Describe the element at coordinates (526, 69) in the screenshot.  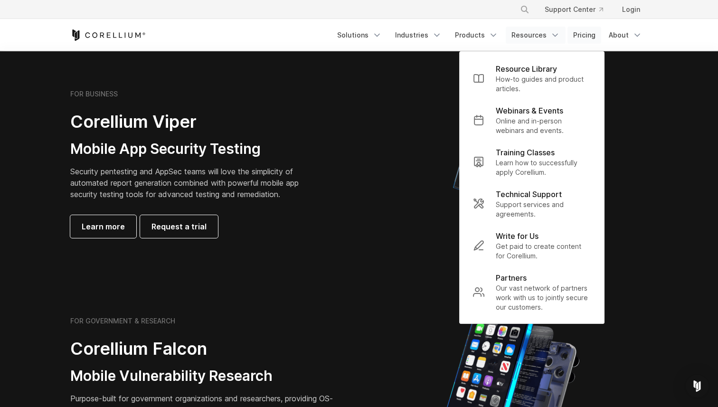
I see `p: Resource Library` at that location.